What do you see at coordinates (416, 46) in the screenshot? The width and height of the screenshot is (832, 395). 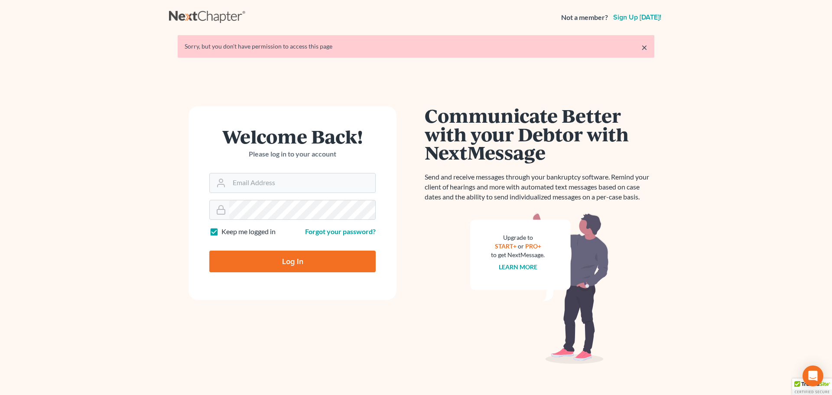 I see `div: Sorry, but you don't have permission to access this page` at bounding box center [416, 46].